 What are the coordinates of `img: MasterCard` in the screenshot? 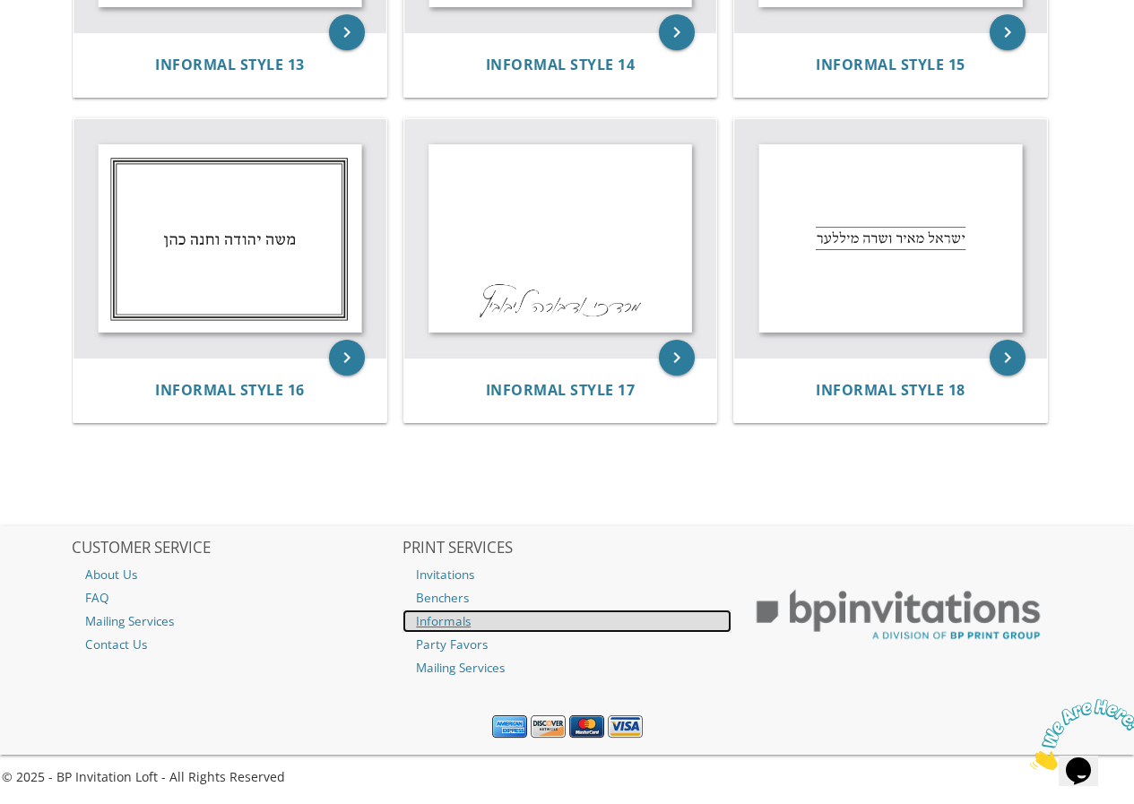 It's located at (586, 727).